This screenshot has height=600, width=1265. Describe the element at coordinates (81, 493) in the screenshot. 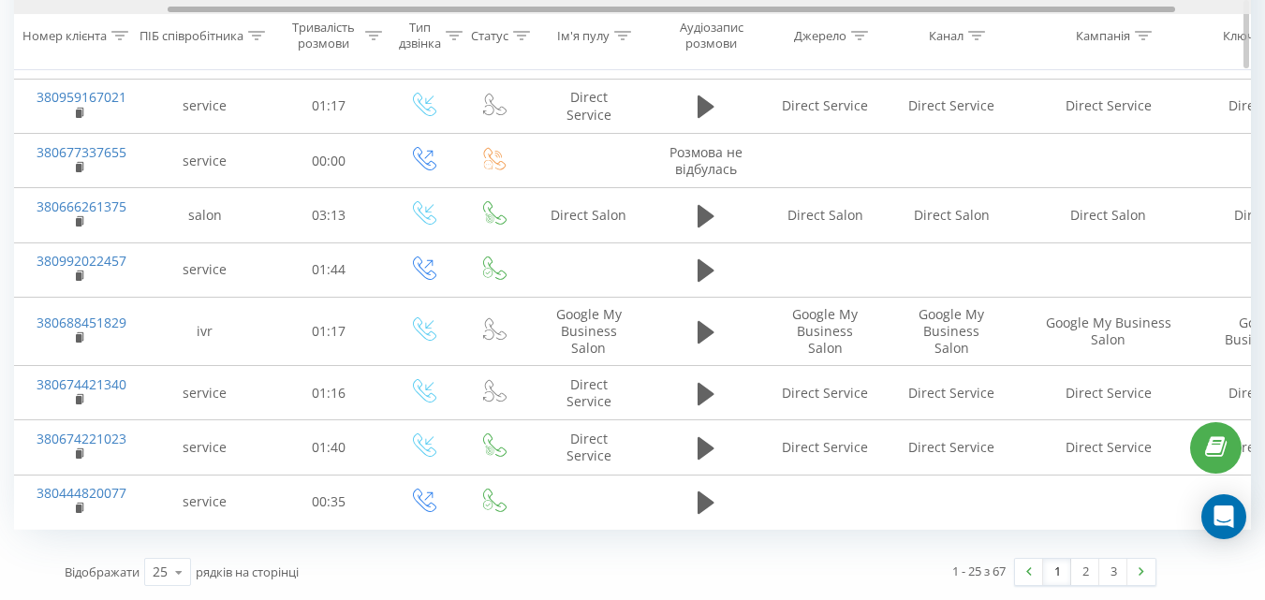

I see `a: 380444820077` at that location.